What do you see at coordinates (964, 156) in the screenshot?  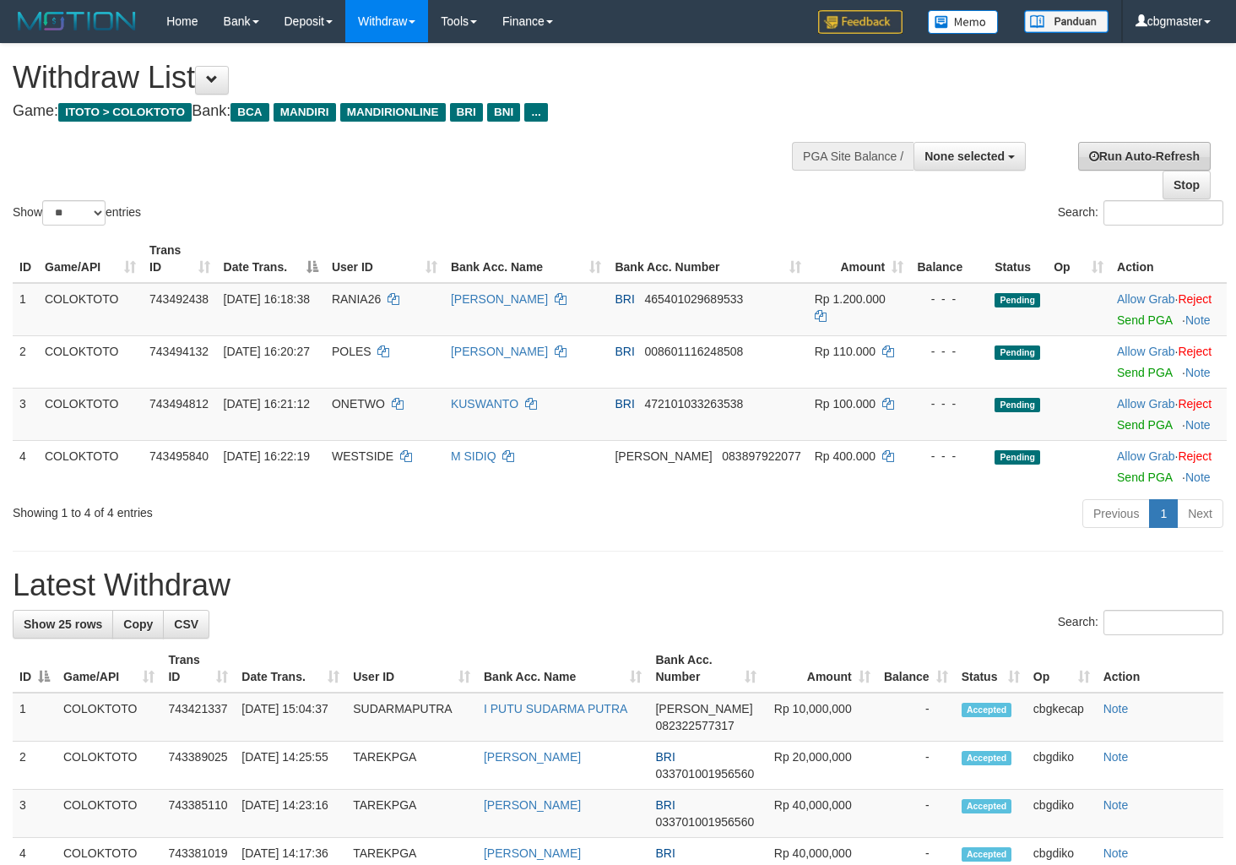 I see `span: None selected` at bounding box center [964, 156].